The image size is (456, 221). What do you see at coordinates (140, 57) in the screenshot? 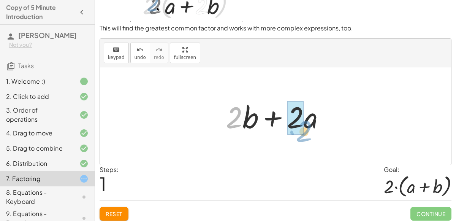
I see `span: undo` at bounding box center [140, 57].